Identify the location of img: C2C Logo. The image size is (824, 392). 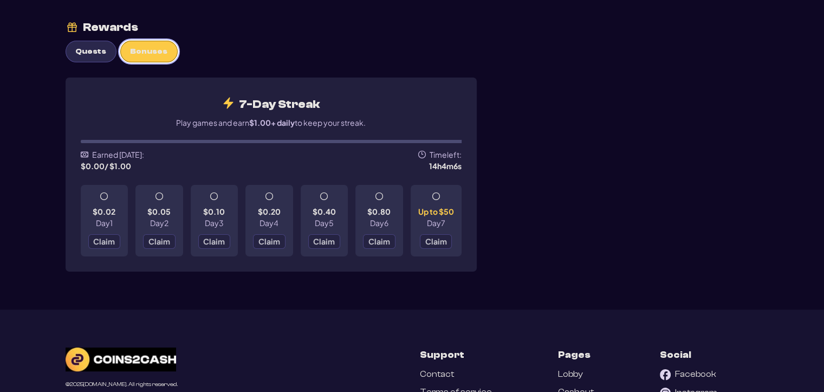
(121, 359).